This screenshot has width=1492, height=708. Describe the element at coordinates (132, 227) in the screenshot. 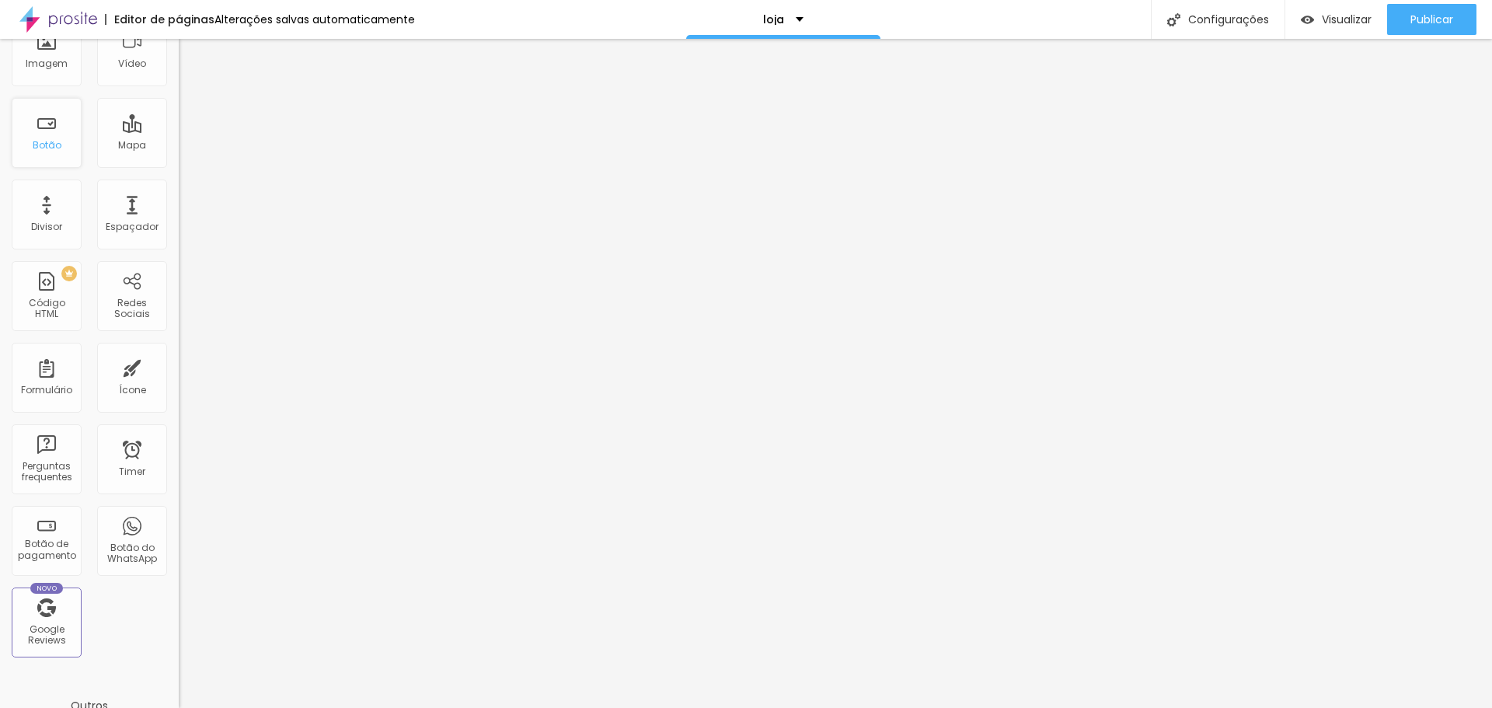

I see `div: Espaçador` at that location.